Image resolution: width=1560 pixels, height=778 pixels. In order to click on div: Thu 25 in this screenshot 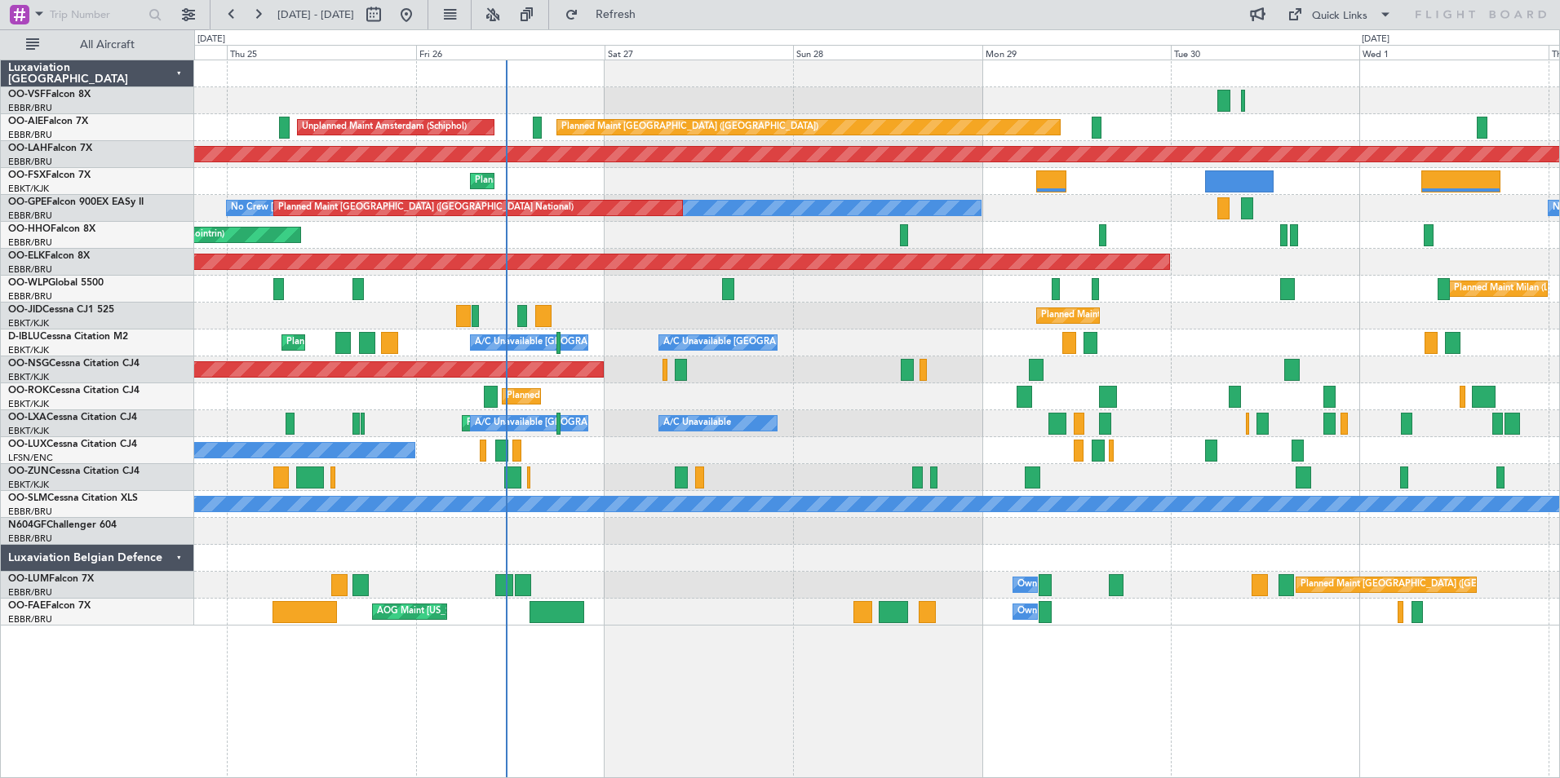, I will do `click(321, 52)`.